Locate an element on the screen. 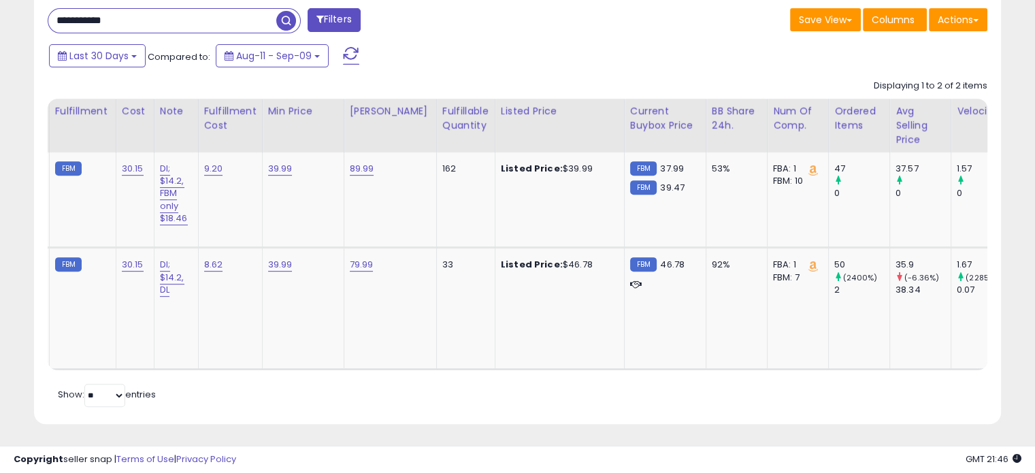 The width and height of the screenshot is (1035, 473). small: (2285.71%) is located at coordinates (986, 278).